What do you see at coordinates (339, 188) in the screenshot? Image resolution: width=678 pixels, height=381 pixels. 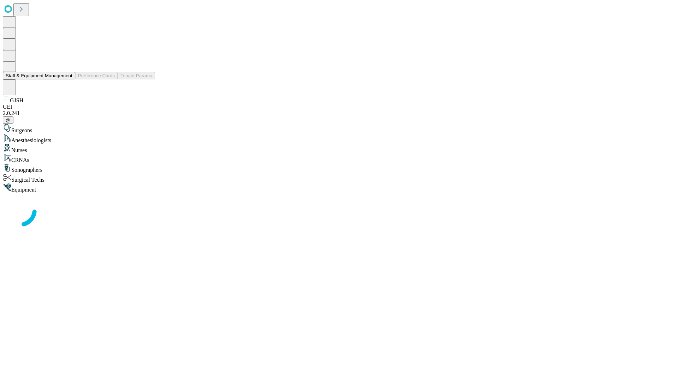 I see `div: Equipment` at bounding box center [339, 188].